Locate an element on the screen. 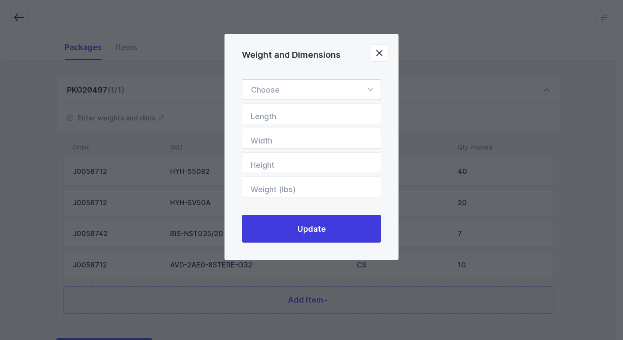 Image resolution: width=623 pixels, height=340 pixels. button: Update is located at coordinates (311, 229).